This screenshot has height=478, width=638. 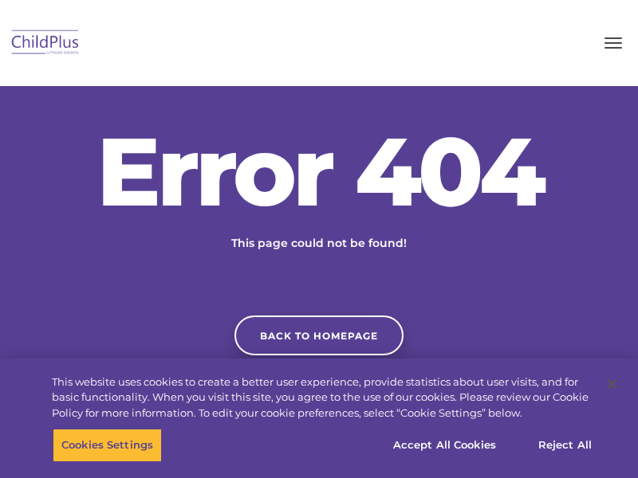 What do you see at coordinates (612, 384) in the screenshot?
I see `button: Close` at bounding box center [612, 384].